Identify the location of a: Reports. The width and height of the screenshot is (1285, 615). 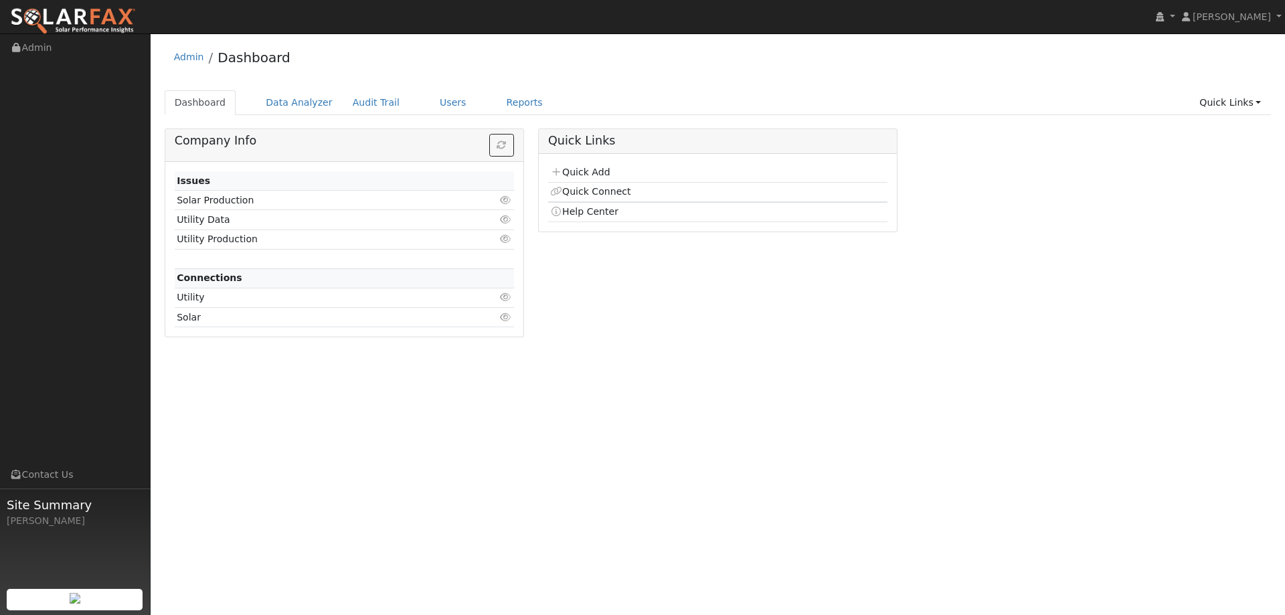
(525, 102).